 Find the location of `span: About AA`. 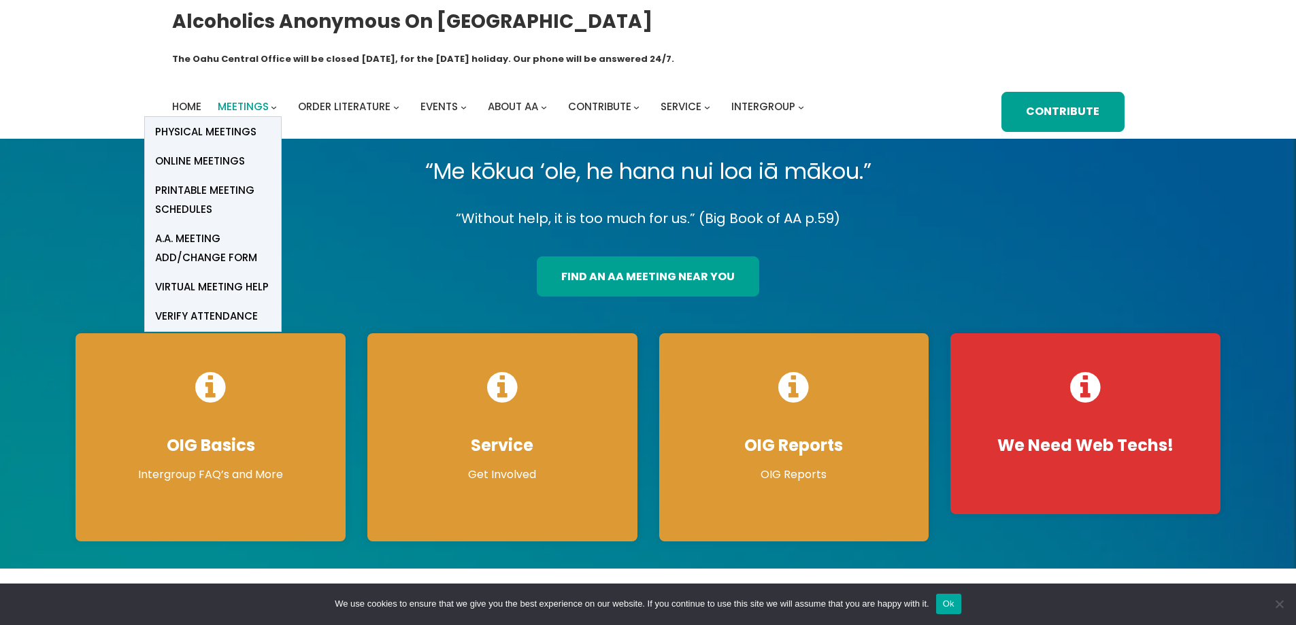

span: About AA is located at coordinates (513, 106).